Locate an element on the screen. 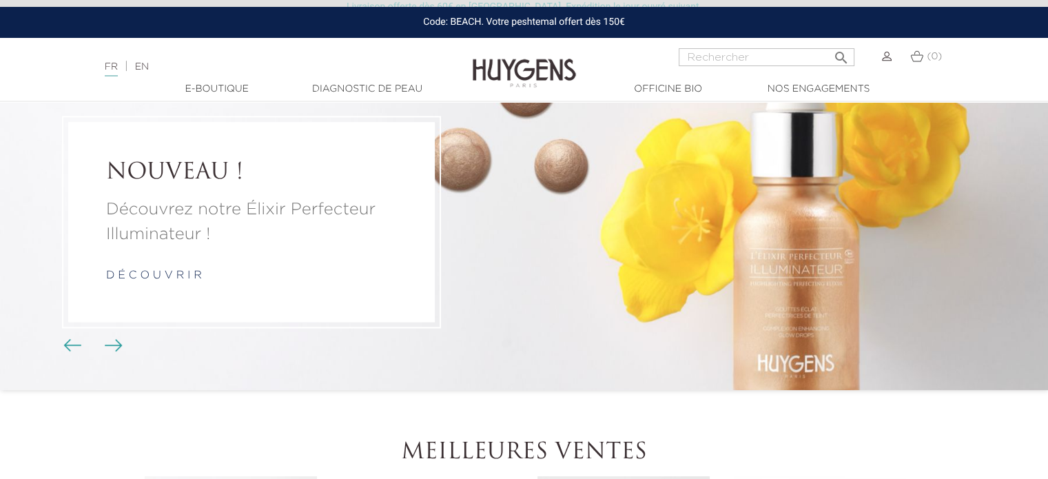 The width and height of the screenshot is (1048, 479). h2: Meilleures ventes is located at coordinates (524, 453).